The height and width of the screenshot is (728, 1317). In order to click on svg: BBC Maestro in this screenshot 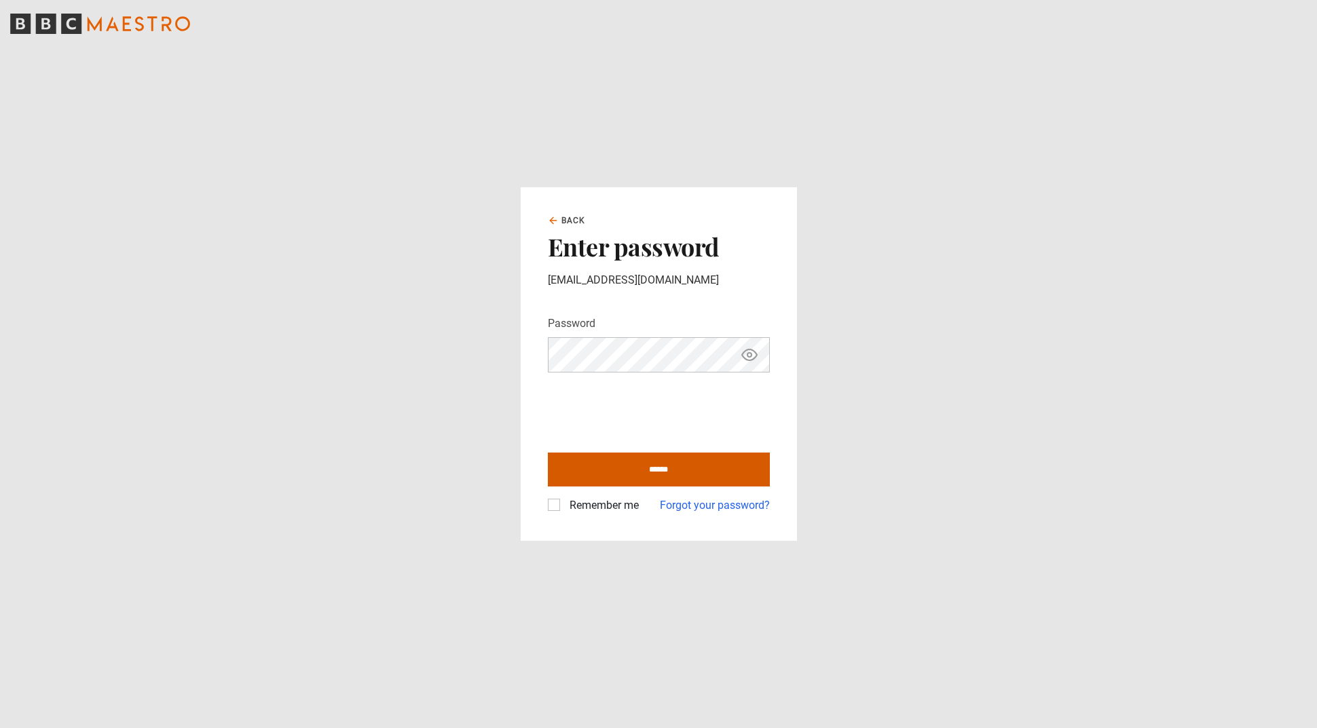, I will do `click(100, 24)`.